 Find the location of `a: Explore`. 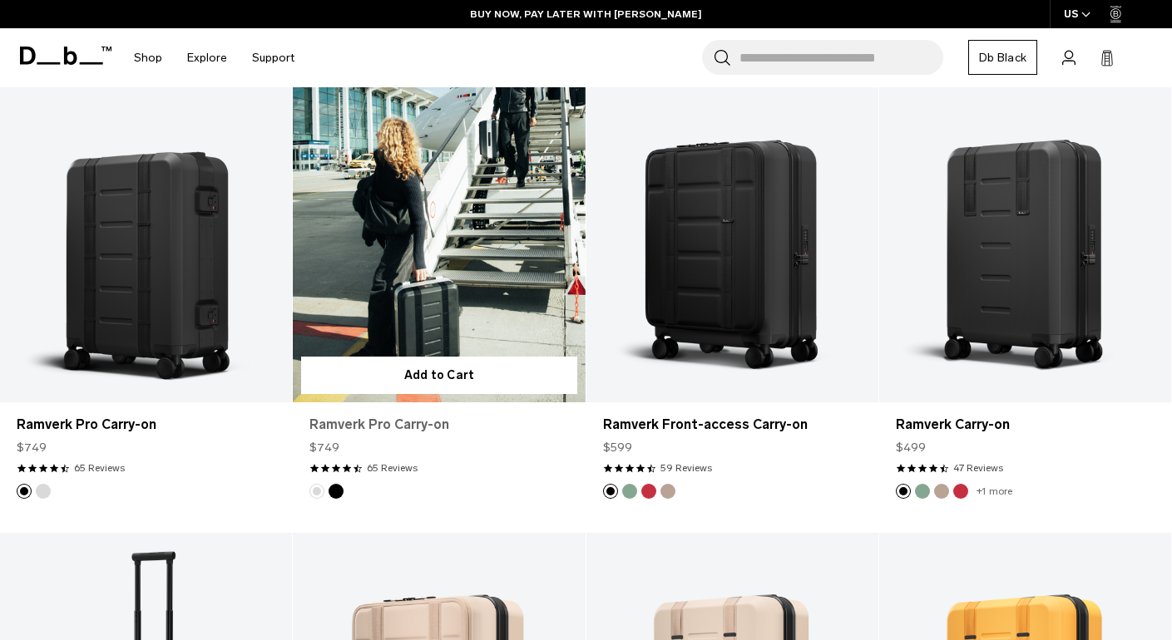

a: Explore is located at coordinates (207, 57).